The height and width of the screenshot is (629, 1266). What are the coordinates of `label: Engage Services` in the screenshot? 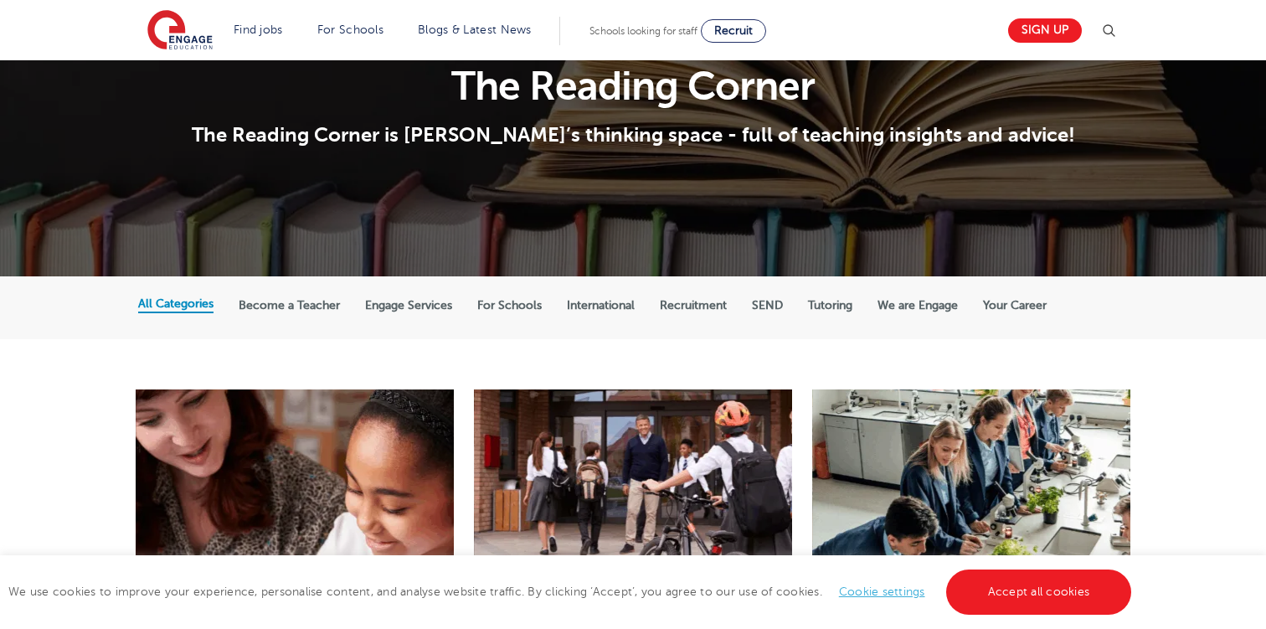 It's located at (409, 306).